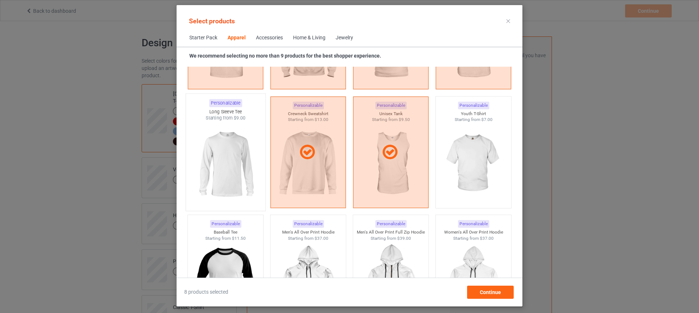  What do you see at coordinates (308, 232) in the screenshot?
I see `div: Men's All Over Print Hoodie` at bounding box center [308, 232].